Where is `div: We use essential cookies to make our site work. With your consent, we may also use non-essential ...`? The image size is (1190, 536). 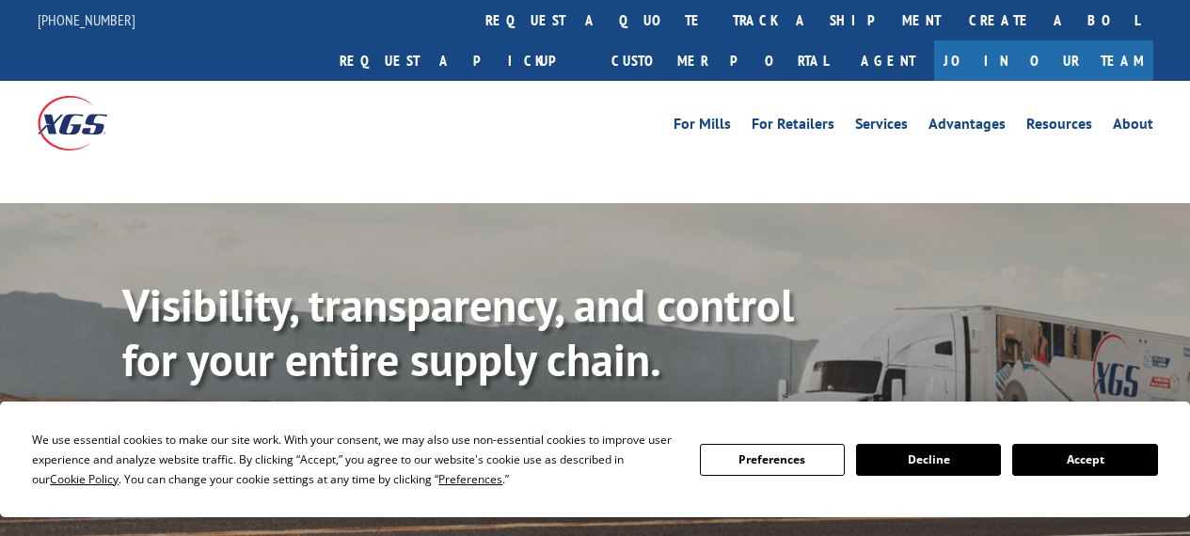
div: We use essential cookies to make our site work. With your consent, we may also use non-essential ... is located at coordinates (354, 459).